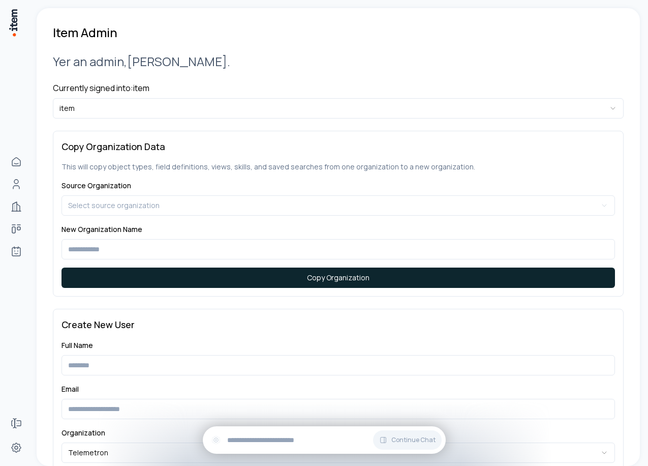 Image resolution: width=648 pixels, height=466 pixels. I want to click on a: Agents, so click(16, 251).